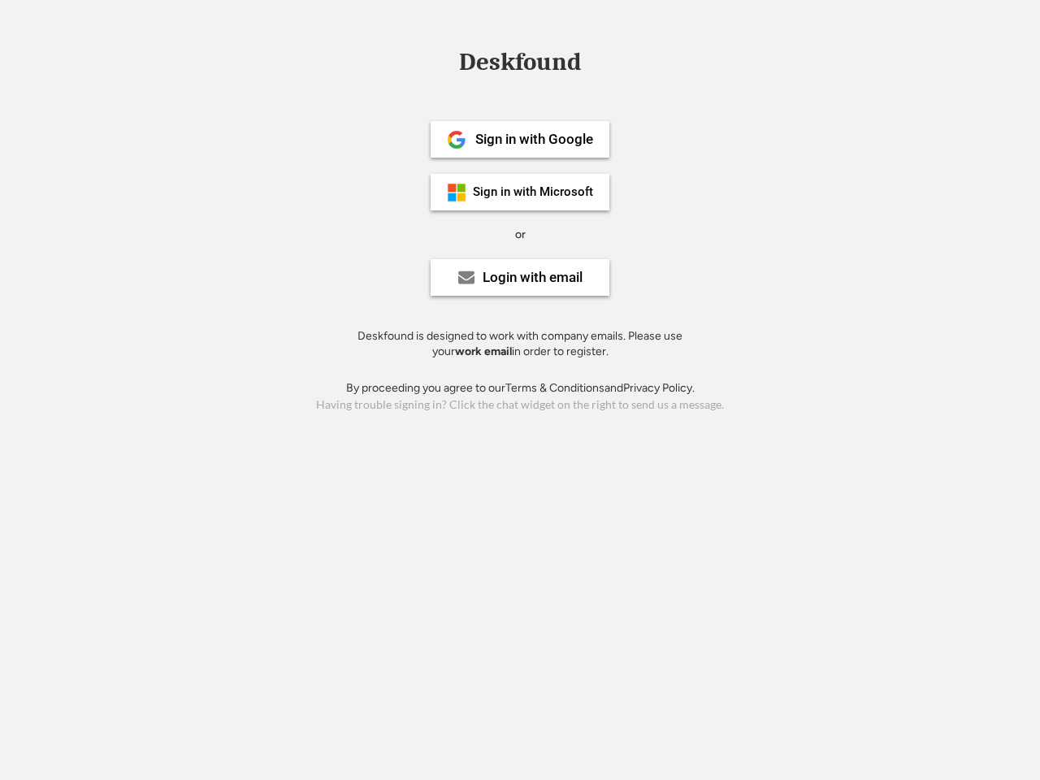 The width and height of the screenshot is (1040, 780). What do you see at coordinates (456, 192) in the screenshot?
I see `img: ms-symbollockup_mssymbol_19.png` at bounding box center [456, 192].